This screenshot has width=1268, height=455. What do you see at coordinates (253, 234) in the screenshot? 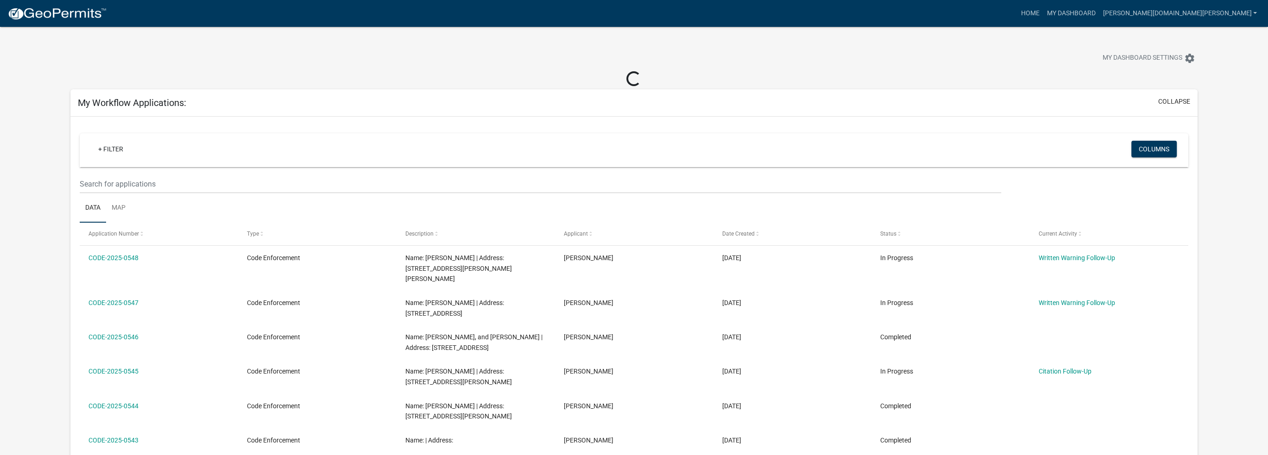
I see `span: Type` at bounding box center [253, 234].